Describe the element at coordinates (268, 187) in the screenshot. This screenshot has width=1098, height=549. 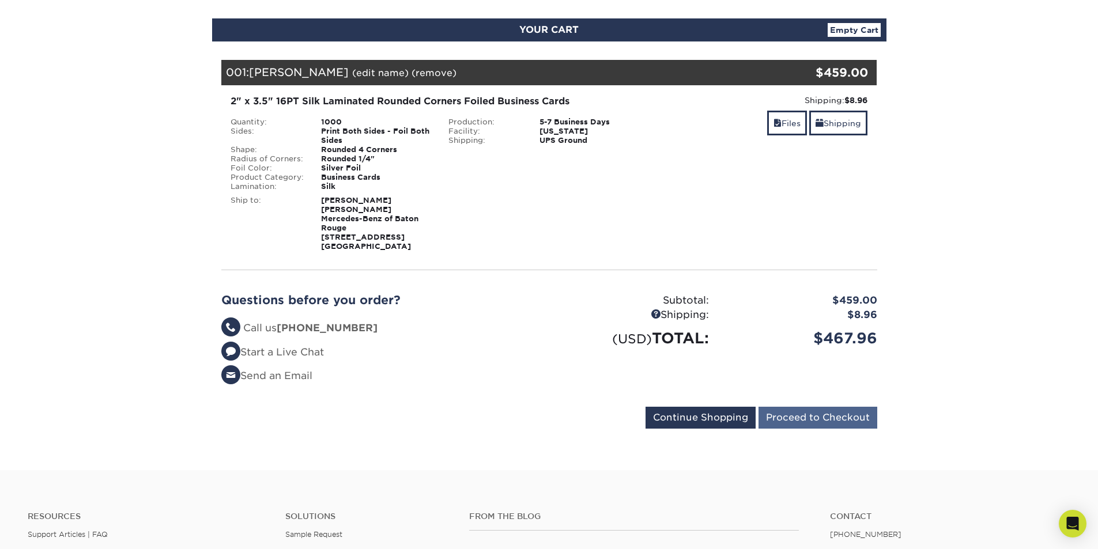
I see `div: Lamination:` at that location.